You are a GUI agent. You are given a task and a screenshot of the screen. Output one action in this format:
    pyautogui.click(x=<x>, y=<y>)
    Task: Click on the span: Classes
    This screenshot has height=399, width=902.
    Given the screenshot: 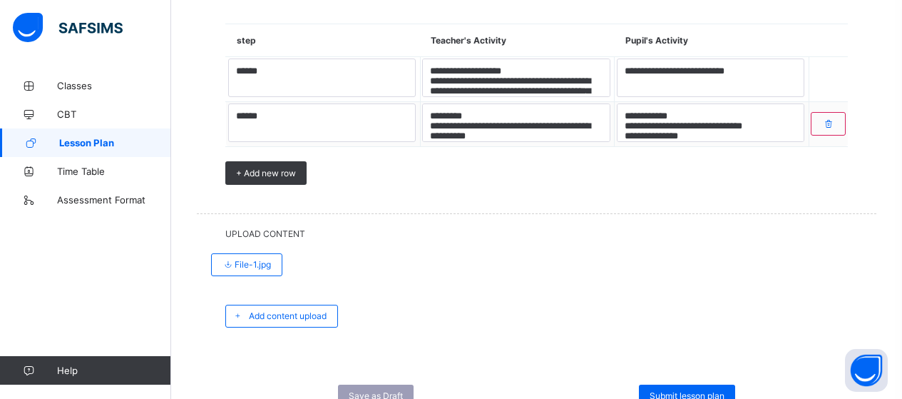 What is the action you would take?
    pyautogui.click(x=114, y=86)
    